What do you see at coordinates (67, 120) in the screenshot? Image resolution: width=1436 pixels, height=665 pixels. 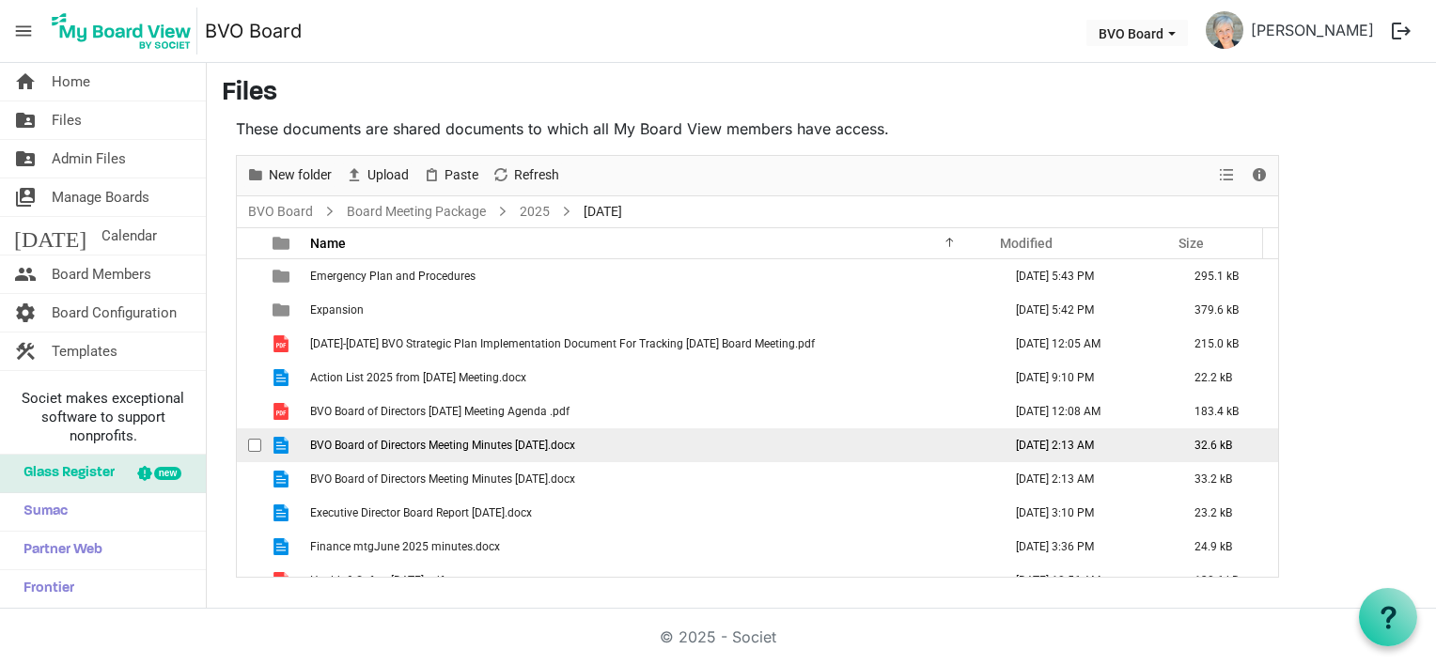 I see `span: Files` at bounding box center [67, 120].